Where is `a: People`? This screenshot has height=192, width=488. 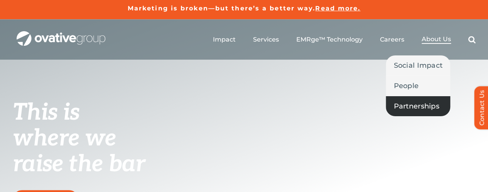 a: People is located at coordinates (418, 86).